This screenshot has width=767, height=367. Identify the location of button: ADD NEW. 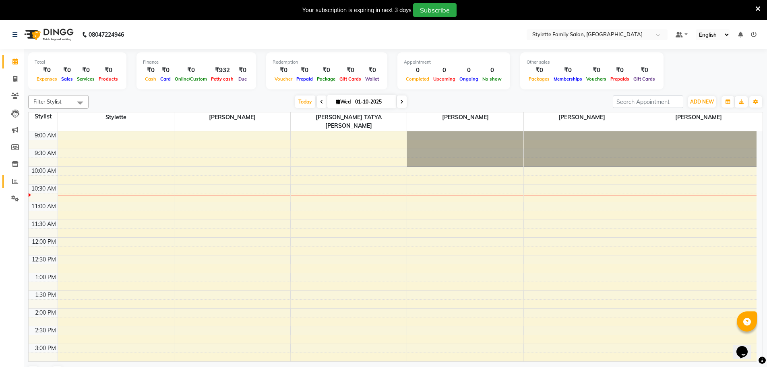
(701, 102).